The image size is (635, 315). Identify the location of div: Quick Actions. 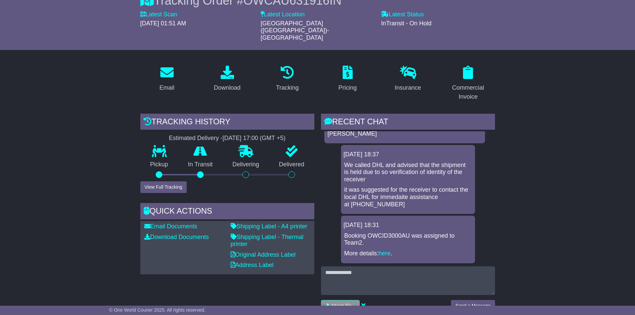
(227, 212).